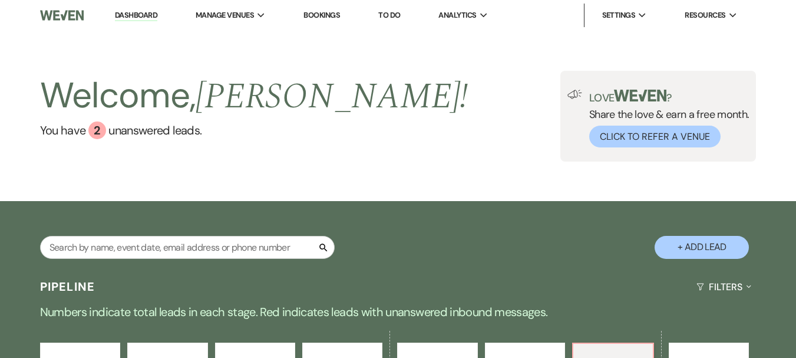  Describe the element at coordinates (457, 15) in the screenshot. I see `span: Analytics` at that location.